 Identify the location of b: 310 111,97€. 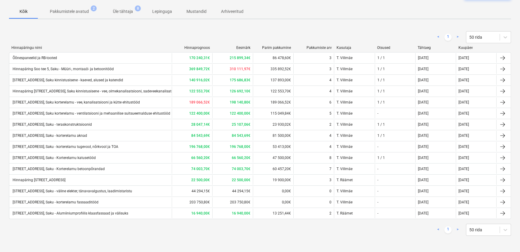
(240, 69).